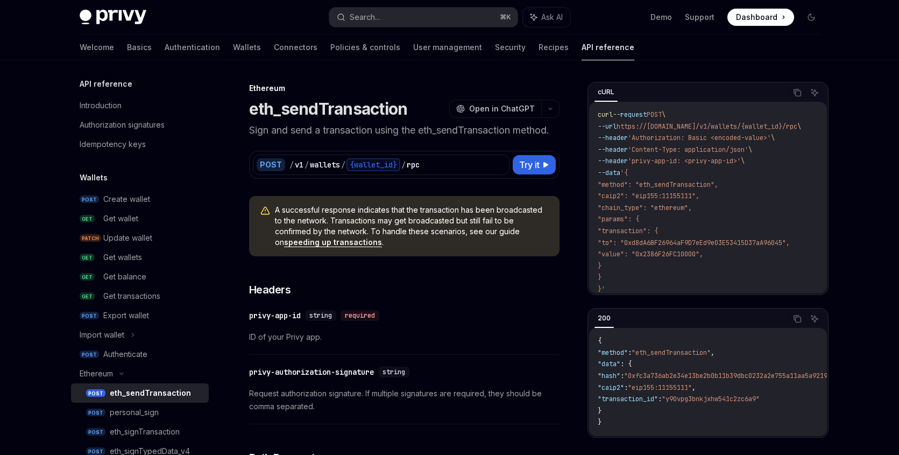 Image resolution: width=899 pixels, height=455 pixels. Describe the element at coordinates (552, 17) in the screenshot. I see `span: Ask AI` at that location.